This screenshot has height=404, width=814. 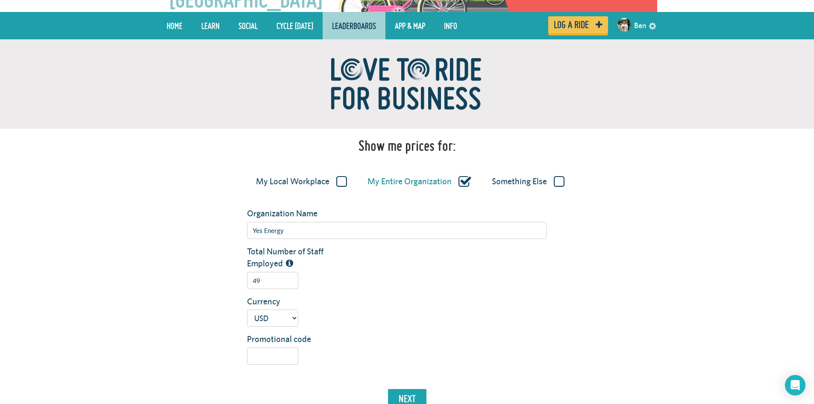 What do you see at coordinates (410, 26) in the screenshot?
I see `a: App & Map` at bounding box center [410, 26].